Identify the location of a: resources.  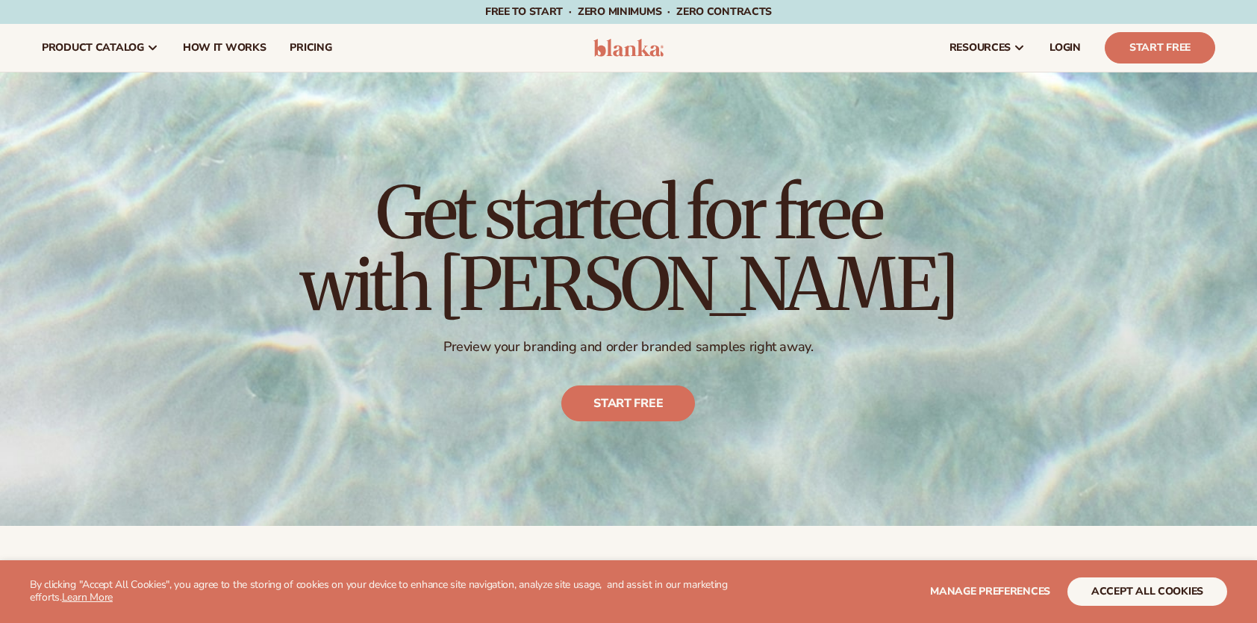
(988, 48).